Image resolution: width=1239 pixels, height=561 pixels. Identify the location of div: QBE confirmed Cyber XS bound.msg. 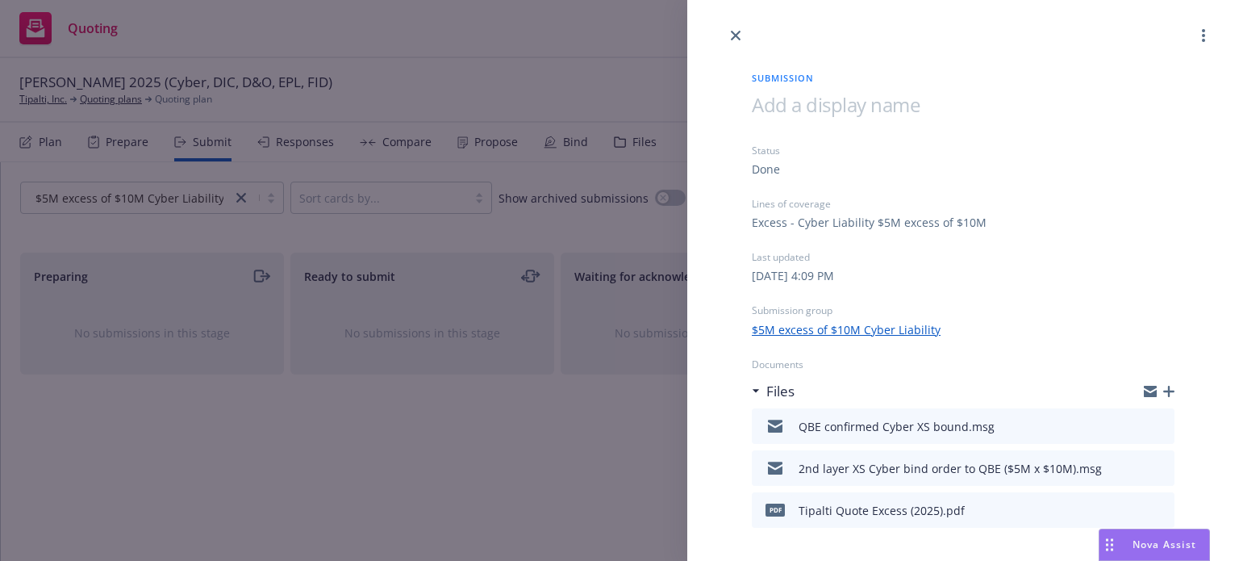
(896, 426).